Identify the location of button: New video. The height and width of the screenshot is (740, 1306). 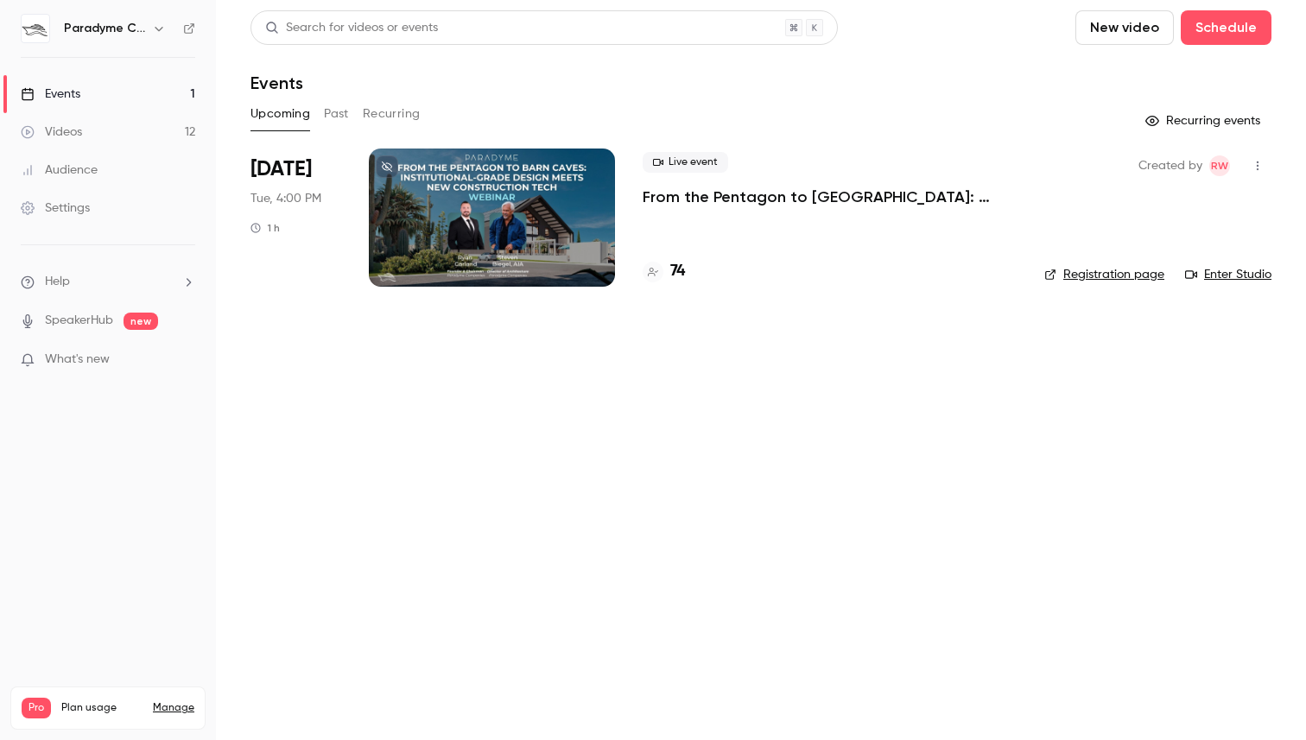
(1125, 28).